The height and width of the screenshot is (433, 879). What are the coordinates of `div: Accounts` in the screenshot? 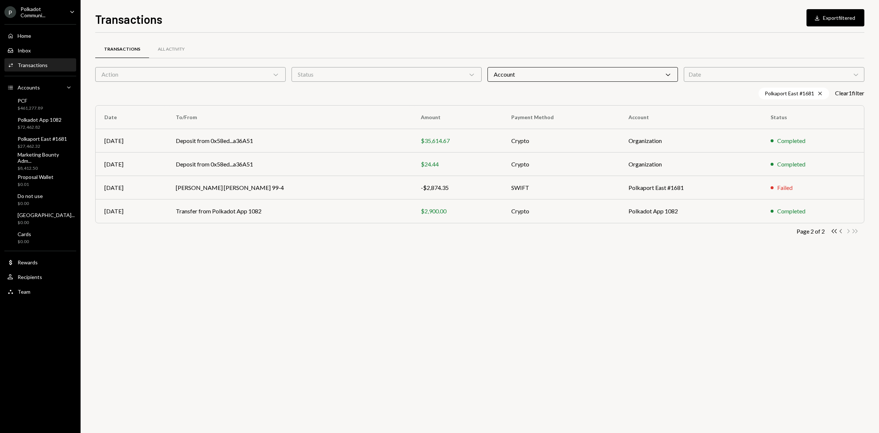 It's located at (29, 87).